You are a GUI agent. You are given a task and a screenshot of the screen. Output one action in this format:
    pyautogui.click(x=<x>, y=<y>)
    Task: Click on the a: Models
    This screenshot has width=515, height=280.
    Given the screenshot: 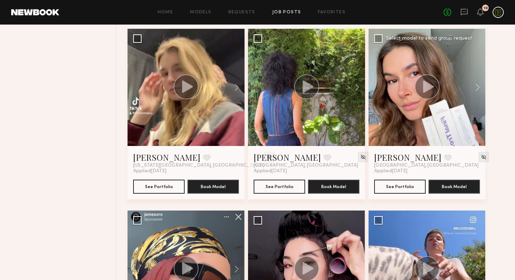 What is the action you would take?
    pyautogui.click(x=201, y=12)
    